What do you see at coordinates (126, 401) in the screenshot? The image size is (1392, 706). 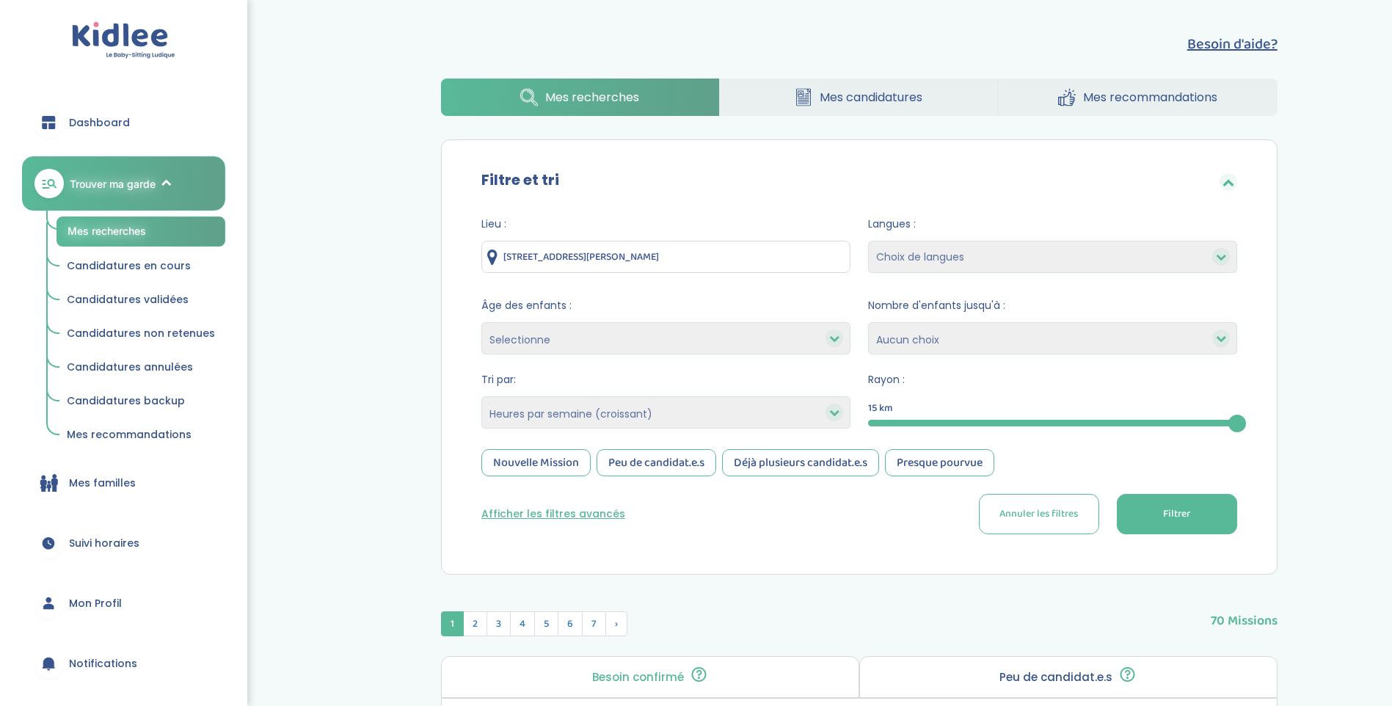 I see `span: Candidatures backup` at bounding box center [126, 401].